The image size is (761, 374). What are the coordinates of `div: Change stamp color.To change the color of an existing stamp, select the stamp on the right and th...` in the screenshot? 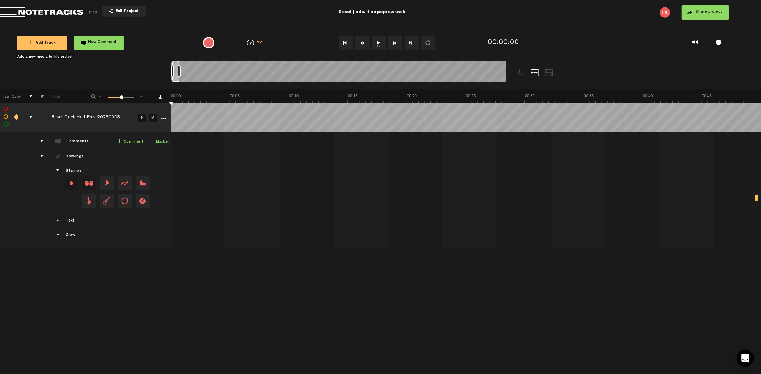 It's located at (71, 183).